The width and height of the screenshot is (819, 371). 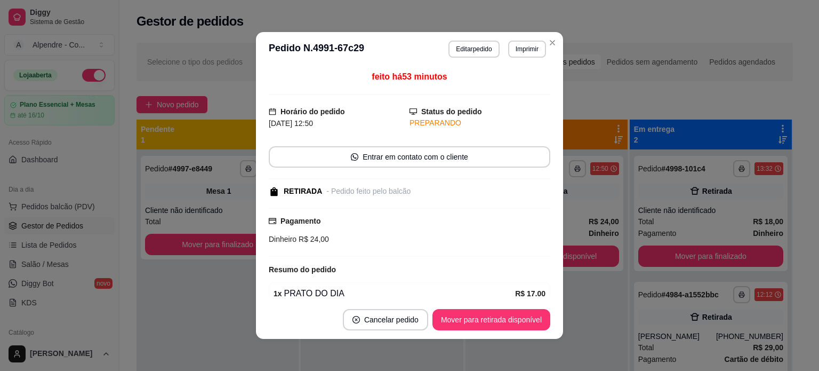 I want to click on strong: Status do pedido, so click(x=452, y=111).